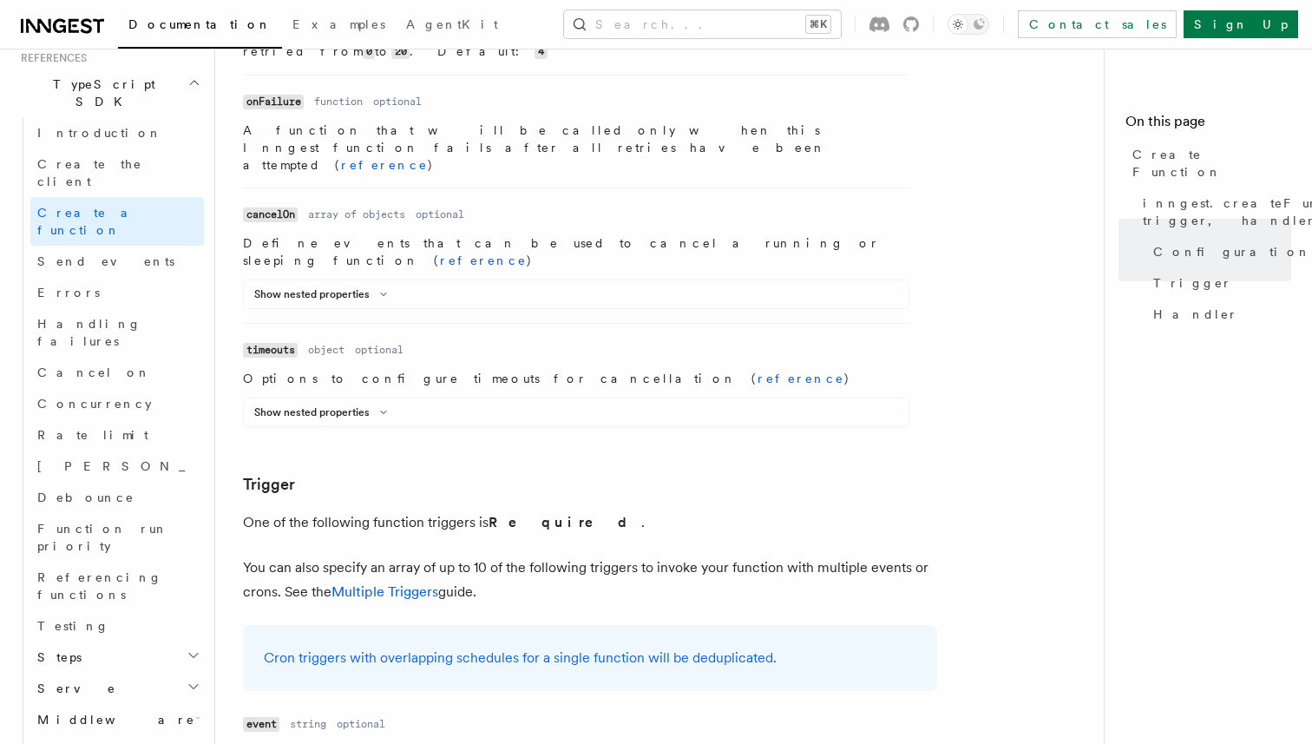 This screenshot has width=1312, height=744. What do you see at coordinates (1208, 125) in the screenshot?
I see `h4: On this page` at bounding box center [1208, 125].